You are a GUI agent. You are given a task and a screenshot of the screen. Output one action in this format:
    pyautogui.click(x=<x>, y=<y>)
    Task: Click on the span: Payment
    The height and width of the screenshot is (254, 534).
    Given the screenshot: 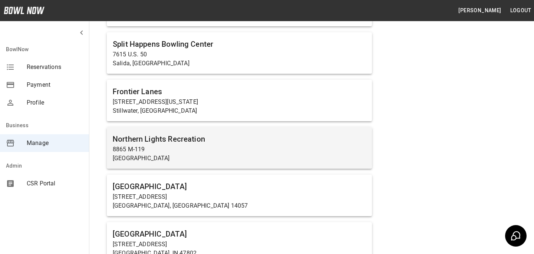 What is the action you would take?
    pyautogui.click(x=55, y=85)
    